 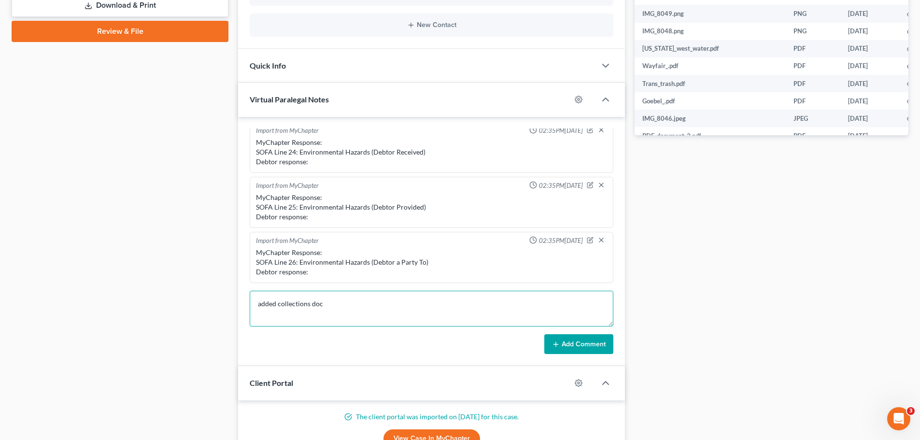 What do you see at coordinates (710, 101) in the screenshot?
I see `td: Goebel_.pdf` at bounding box center [710, 101].